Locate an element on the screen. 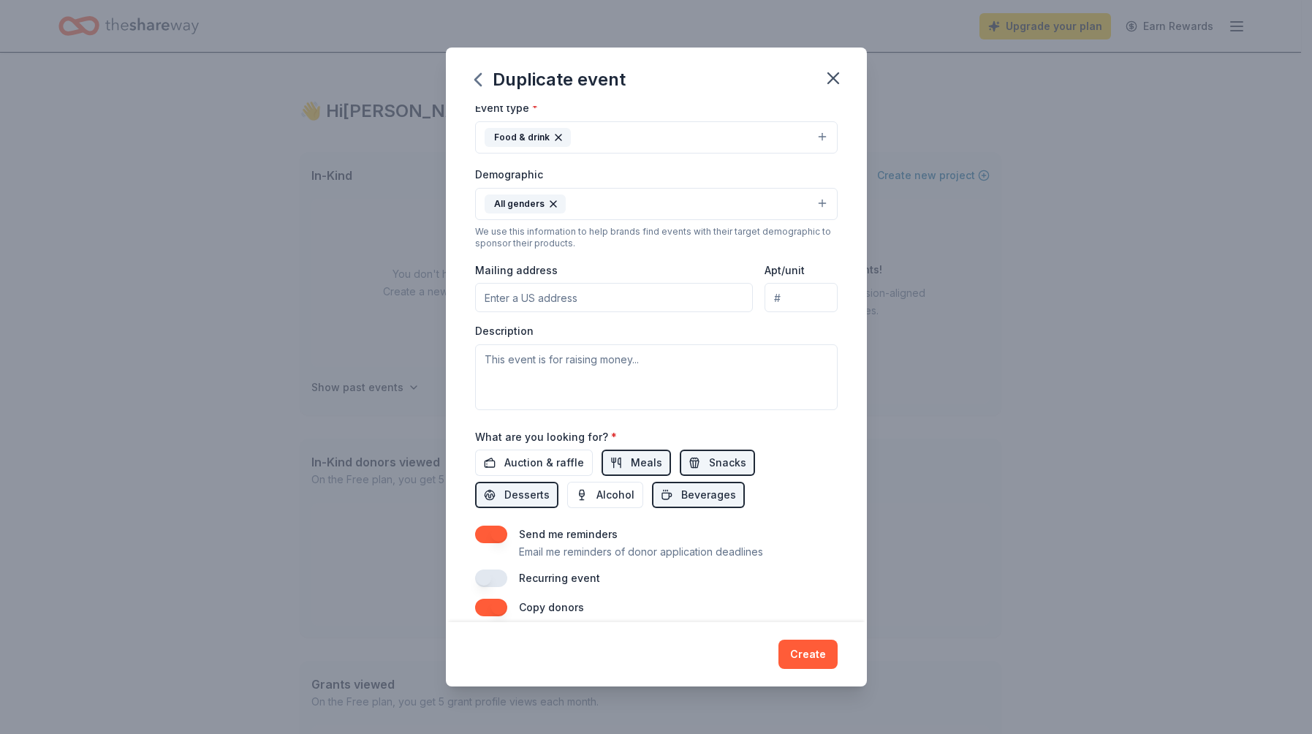 This screenshot has height=734, width=1312. span: Beverages is located at coordinates (708, 495).